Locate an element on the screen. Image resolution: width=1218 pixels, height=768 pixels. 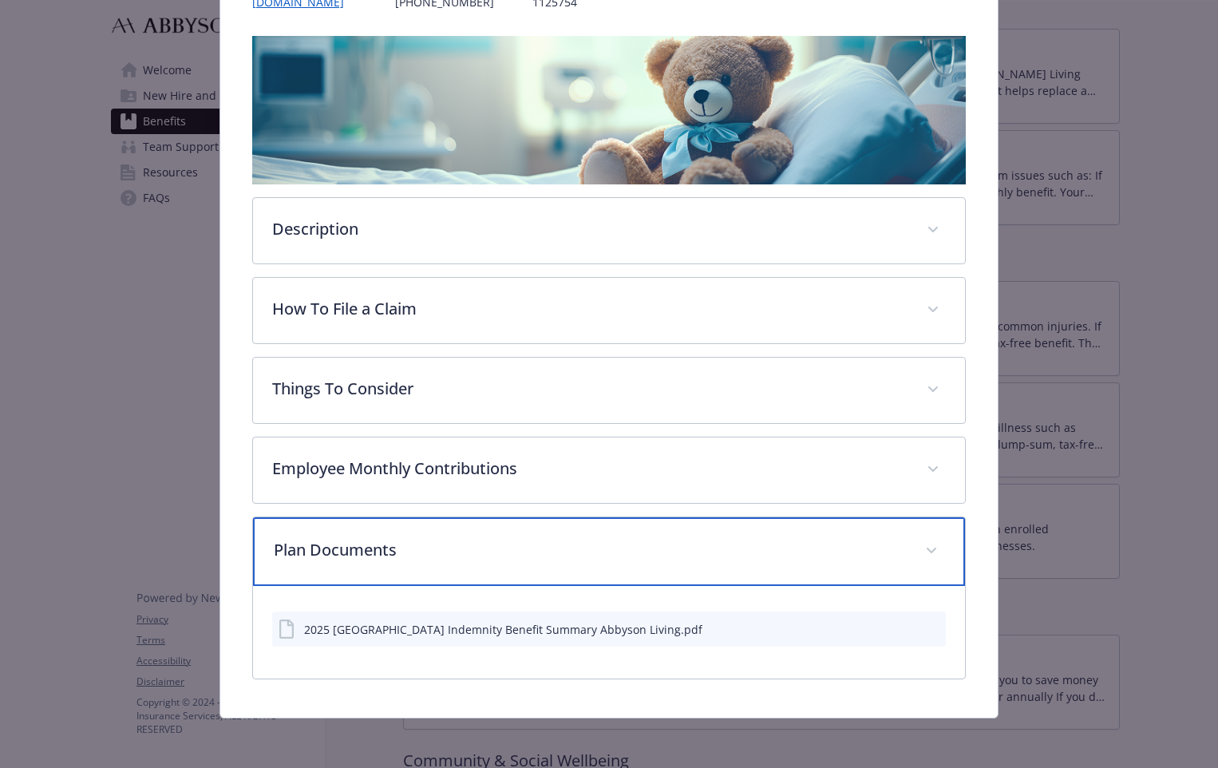
div: Description is located at coordinates (609, 231).